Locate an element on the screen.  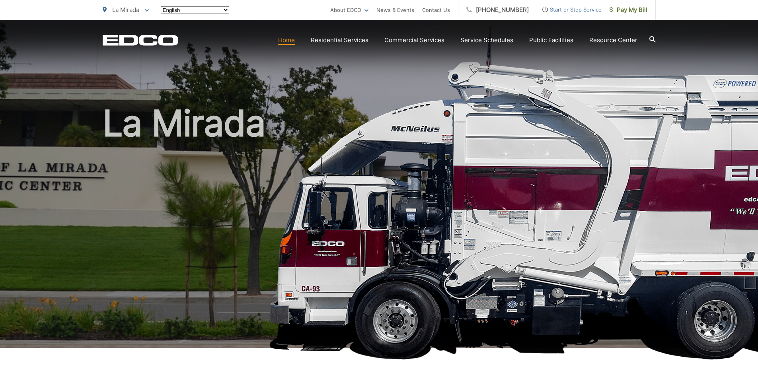
select: Select a language is located at coordinates (195, 10).